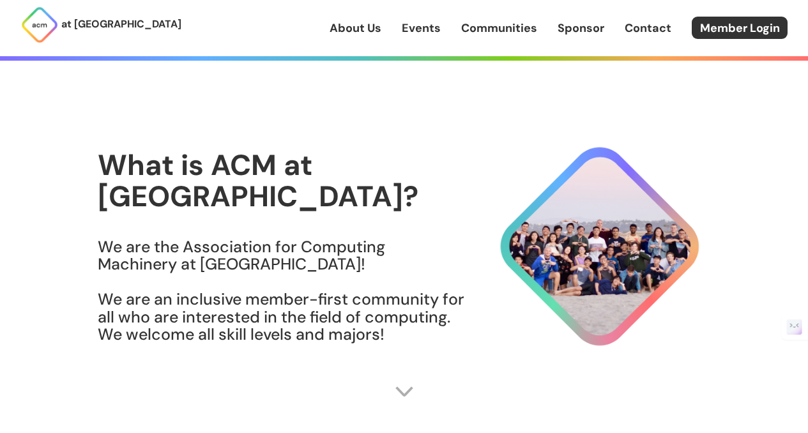 The width and height of the screenshot is (808, 433). I want to click on img: ACM Logo, so click(40, 25).